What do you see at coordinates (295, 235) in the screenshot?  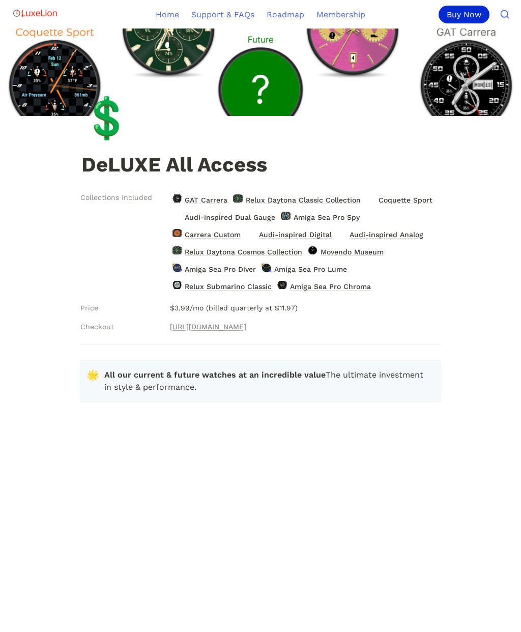 I see `span: Audi-inspired Digital` at bounding box center [295, 235].